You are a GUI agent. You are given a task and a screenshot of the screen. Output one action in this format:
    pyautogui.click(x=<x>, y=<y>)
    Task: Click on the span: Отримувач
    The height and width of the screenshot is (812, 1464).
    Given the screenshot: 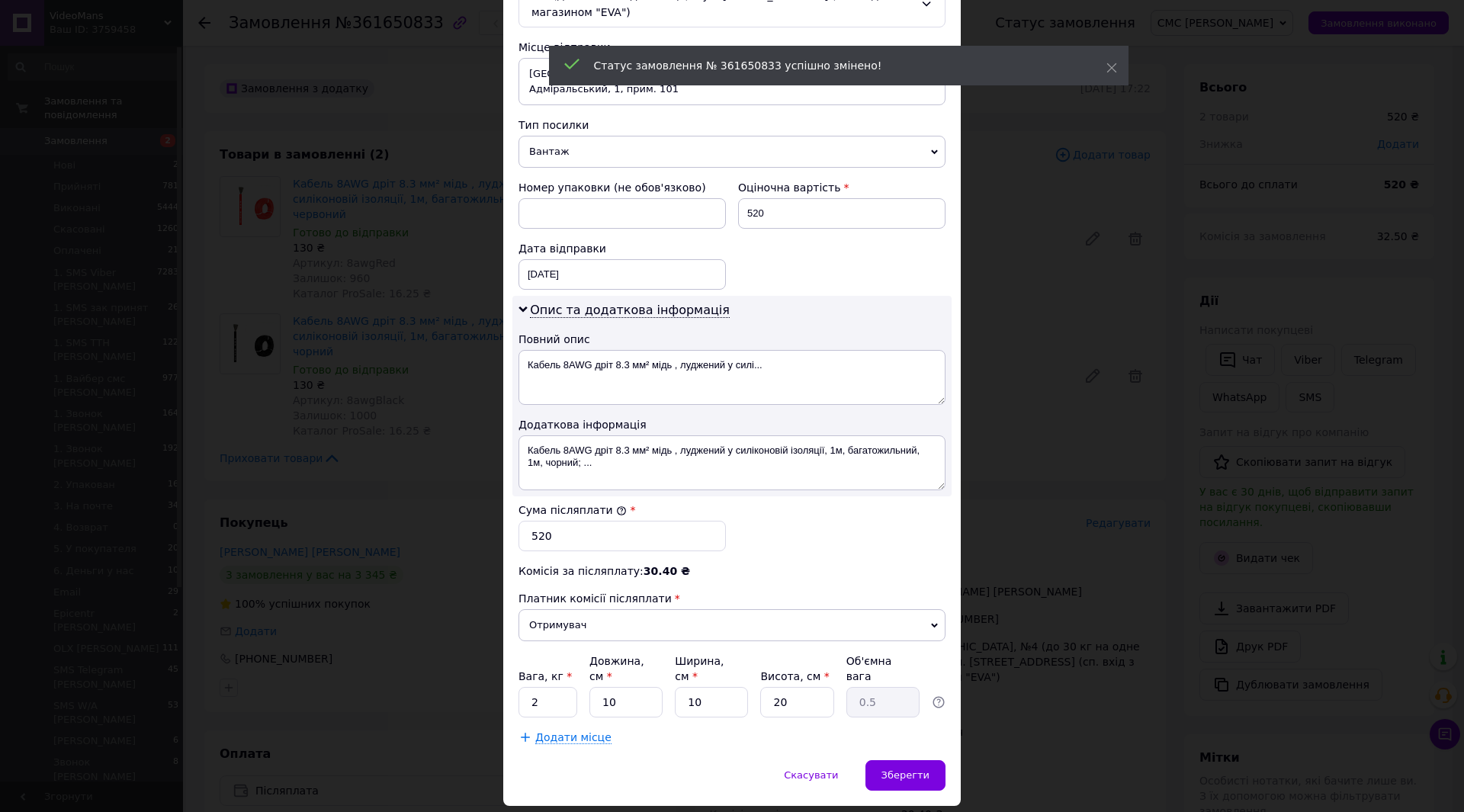 What is the action you would take?
    pyautogui.click(x=732, y=625)
    